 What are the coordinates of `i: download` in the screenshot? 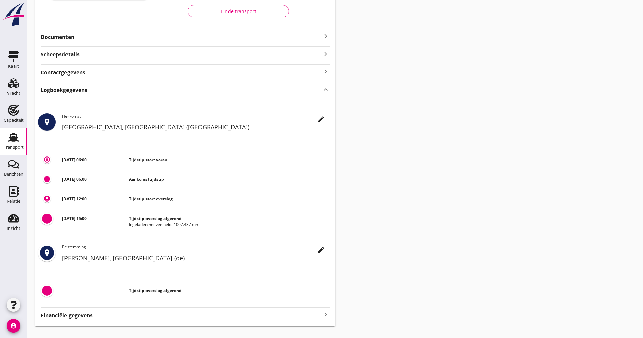 It's located at (47, 198).